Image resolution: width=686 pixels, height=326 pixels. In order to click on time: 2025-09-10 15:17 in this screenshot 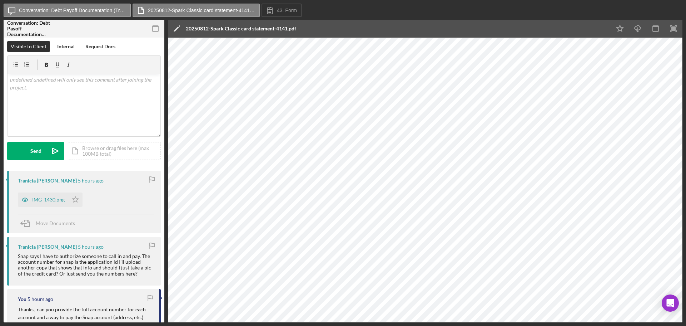, I will do `click(91, 247)`.